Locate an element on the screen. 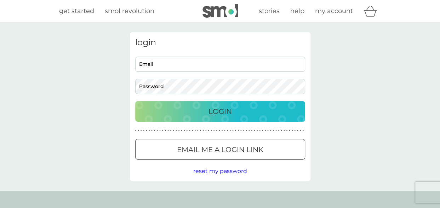 The image size is (440, 208). a: help is located at coordinates (297, 11).